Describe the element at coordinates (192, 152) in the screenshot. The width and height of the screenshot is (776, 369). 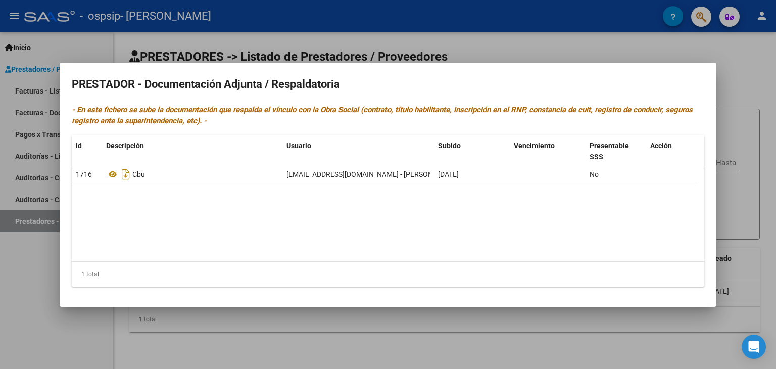
I see `datatable-header-cell: Descripción` at that location.